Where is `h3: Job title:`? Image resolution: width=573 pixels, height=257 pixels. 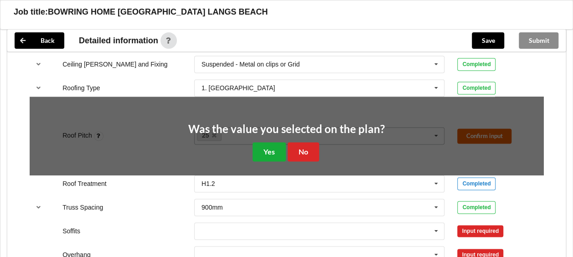
h3: Job title: is located at coordinates (31, 12).